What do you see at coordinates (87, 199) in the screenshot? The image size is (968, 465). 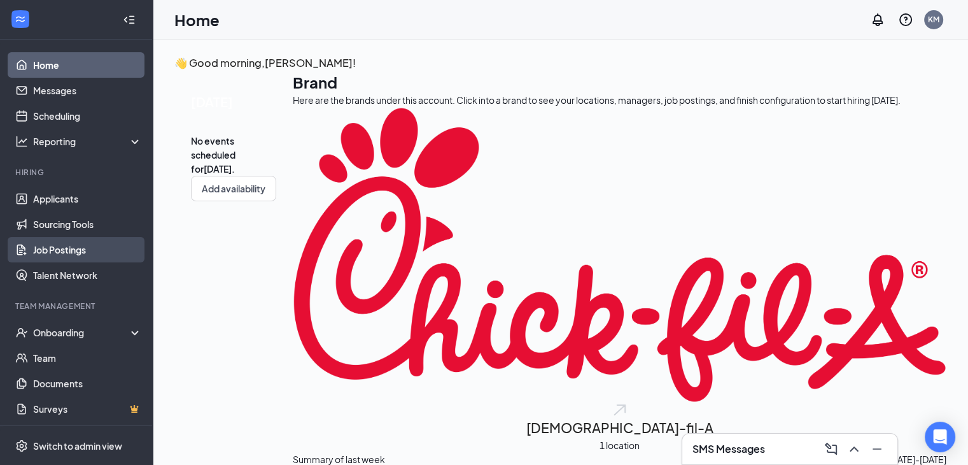 I see `a: Applicants` at bounding box center [87, 199].